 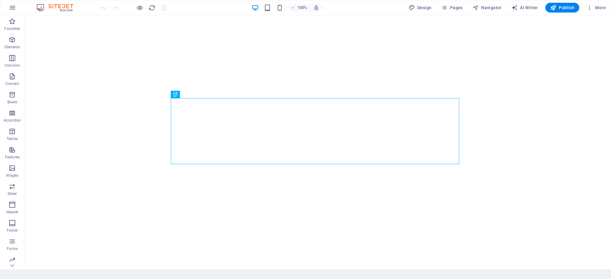 What do you see at coordinates (420, 8) in the screenshot?
I see `span: Design` at bounding box center [420, 8].